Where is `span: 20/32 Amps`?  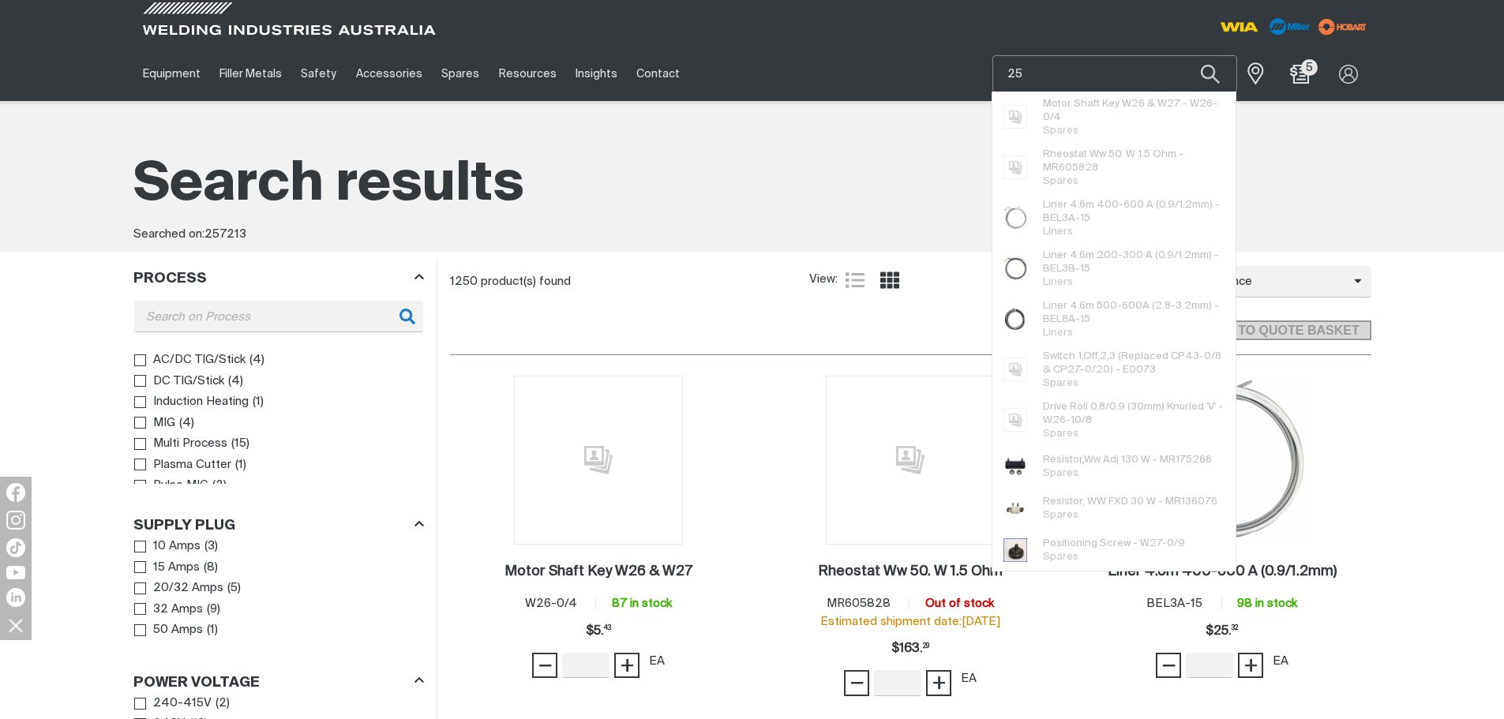
span: 20/32 Amps is located at coordinates (188, 588).